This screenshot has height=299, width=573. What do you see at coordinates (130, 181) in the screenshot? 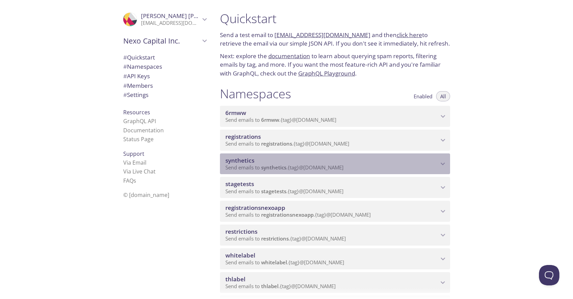
I see `a: FAQ` at bounding box center [130, 181].